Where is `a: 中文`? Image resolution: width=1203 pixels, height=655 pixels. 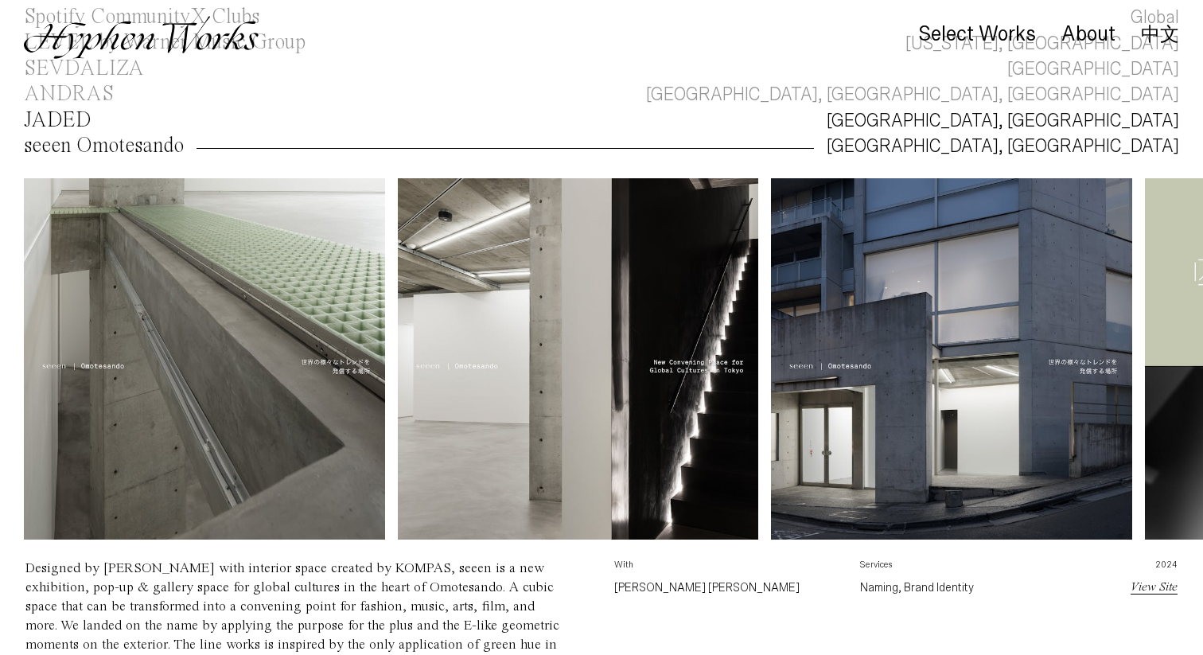
a: 中文 is located at coordinates (1160, 34).